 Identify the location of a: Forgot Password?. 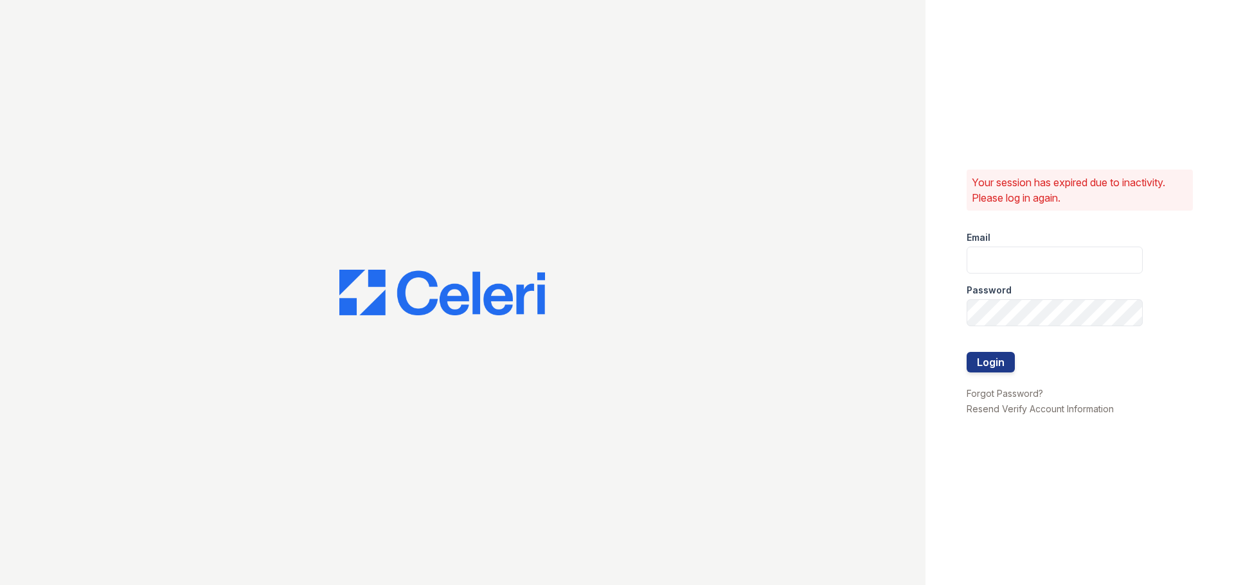
(1004, 393).